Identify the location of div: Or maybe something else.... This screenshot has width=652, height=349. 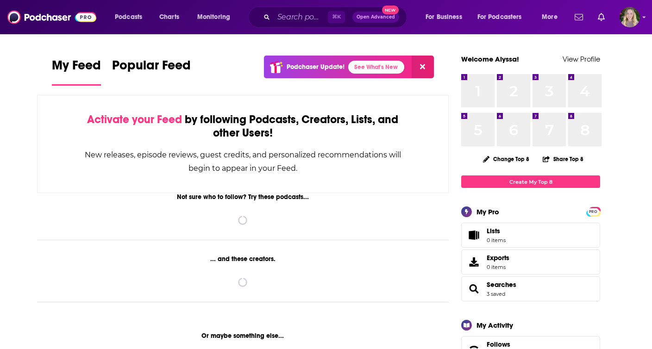
(243, 336).